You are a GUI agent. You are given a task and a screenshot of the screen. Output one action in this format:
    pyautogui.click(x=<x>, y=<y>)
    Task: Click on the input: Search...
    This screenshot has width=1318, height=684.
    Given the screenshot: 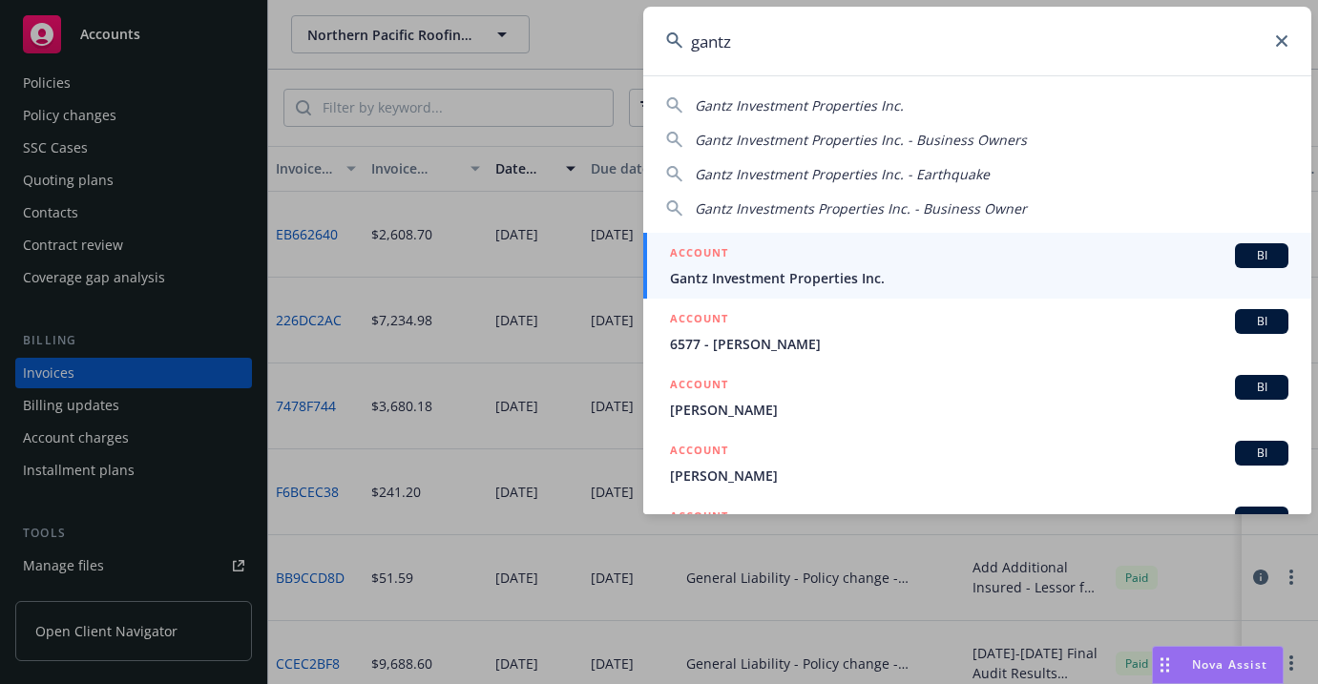 What is the action you would take?
    pyautogui.click(x=977, y=41)
    